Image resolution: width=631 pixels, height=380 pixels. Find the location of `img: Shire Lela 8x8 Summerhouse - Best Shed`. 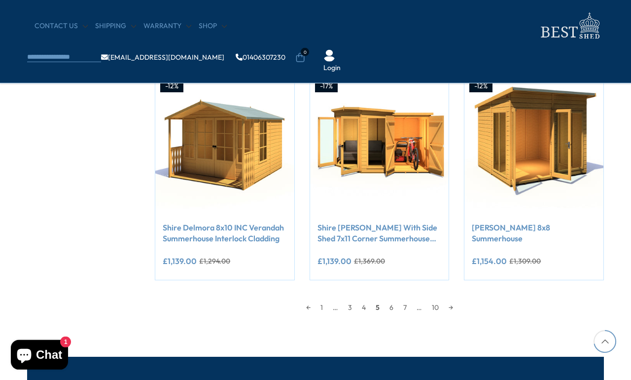

img: Shire Lela 8x8 Summerhouse - Best Shed is located at coordinates (534, 145).